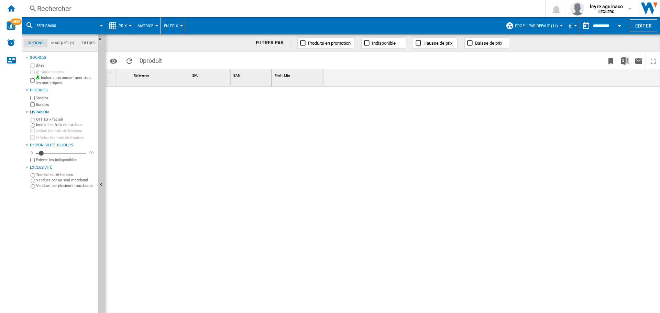 Image resolution: width=660 pixels, height=313 pixels. Describe the element at coordinates (66, 186) in the screenshot. I see `label: Vendues par plusieurs marchands` at that location.